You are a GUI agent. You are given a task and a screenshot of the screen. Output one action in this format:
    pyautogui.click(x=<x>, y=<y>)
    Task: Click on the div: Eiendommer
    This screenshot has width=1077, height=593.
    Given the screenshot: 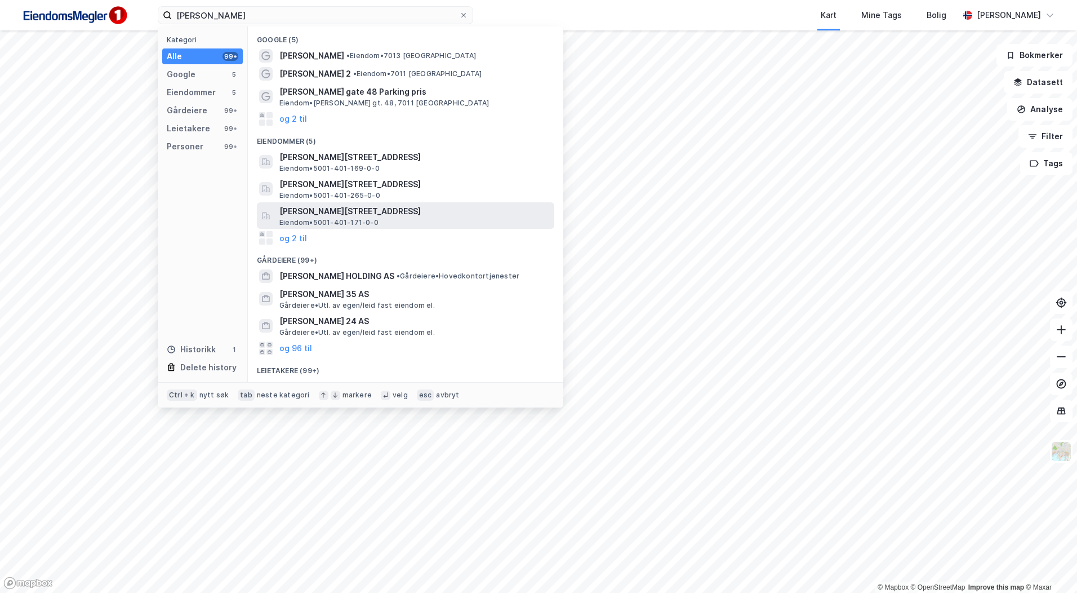 What is the action you would take?
    pyautogui.click(x=191, y=92)
    